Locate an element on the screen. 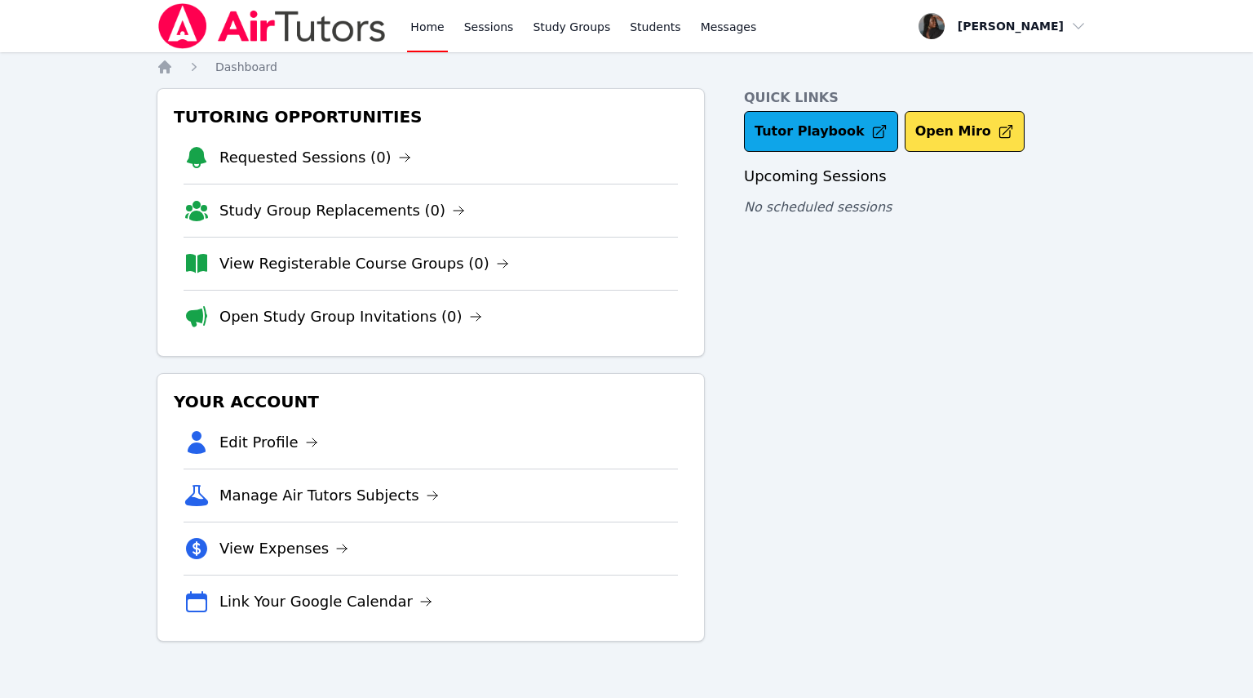 The height and width of the screenshot is (698, 1253). nav: Breadcrumb is located at coordinates (627, 67).